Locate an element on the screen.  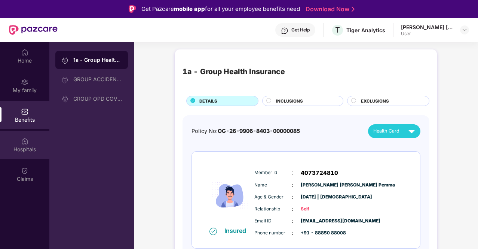
img: svg+xml;base64,PHN2ZyBpZD0iSG9zcGl0YWxzIiB4bWxucz0iaHR0cDovL3d3dy53My5vcmcvMjAwMC9zdmciIHdpZHRoPS... is located at coordinates (25, 141).